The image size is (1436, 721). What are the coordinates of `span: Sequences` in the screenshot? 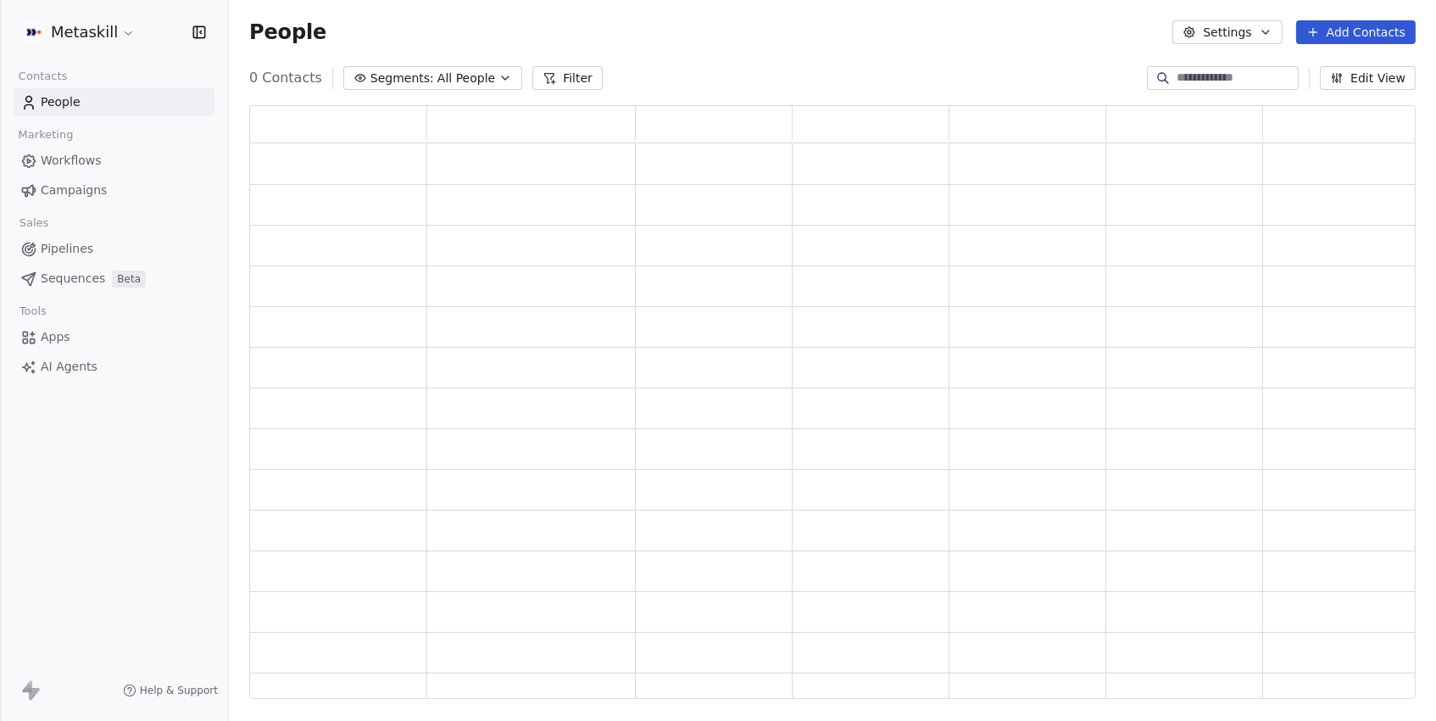 It's located at (73, 278).